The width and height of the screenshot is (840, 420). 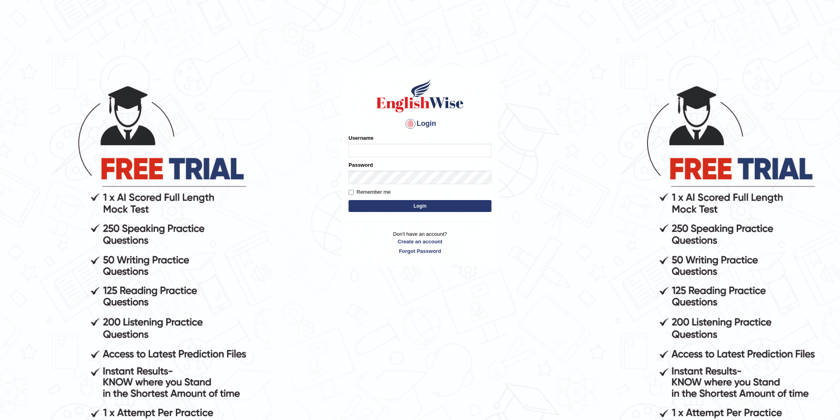 I want to click on img: Logo of English Wise sign in for intelligent practice with AI, so click(x=420, y=96).